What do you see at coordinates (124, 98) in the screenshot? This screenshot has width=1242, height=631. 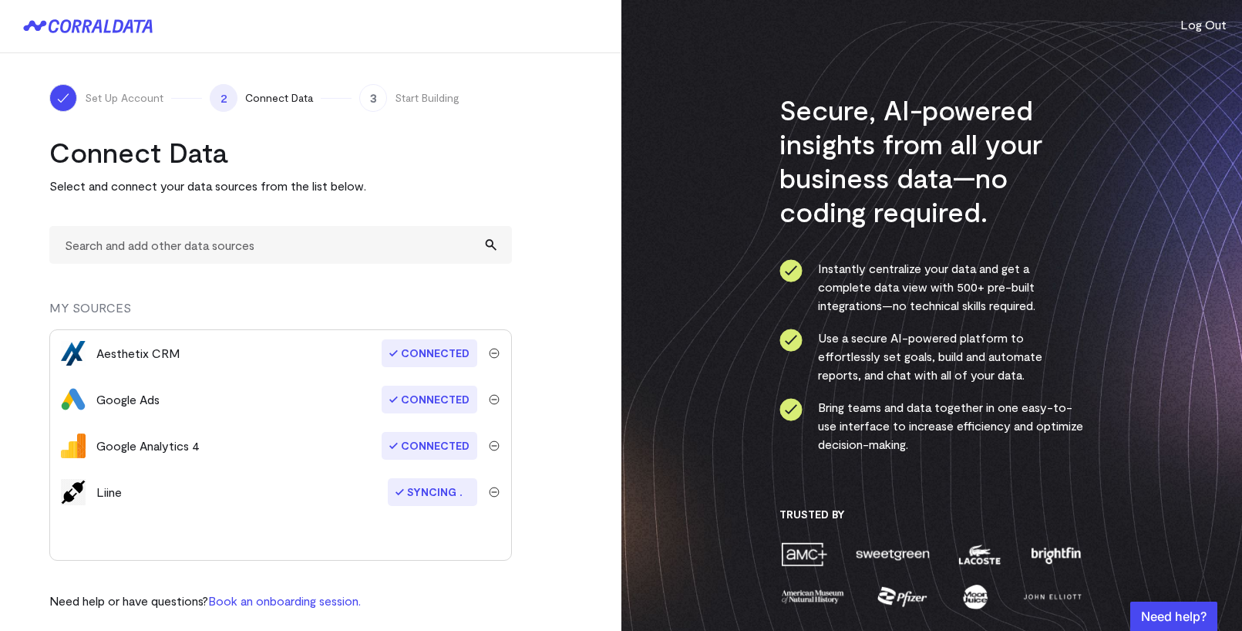 I see `span: Set Up Account` at bounding box center [124, 98].